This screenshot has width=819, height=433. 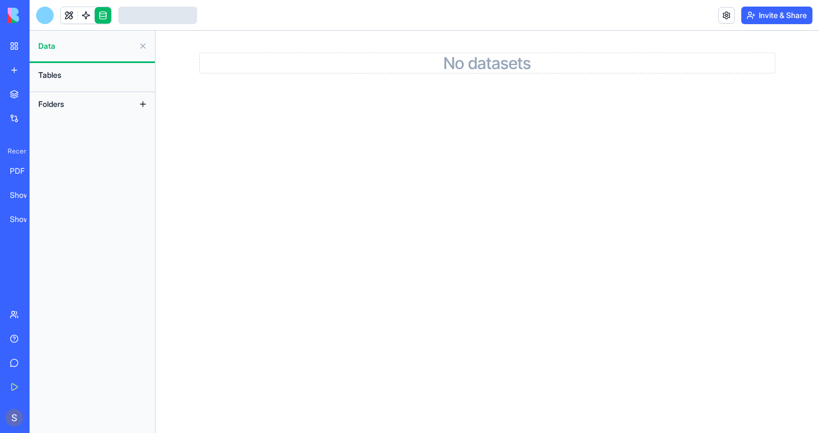 What do you see at coordinates (777, 15) in the screenshot?
I see `button: Invite & Share` at bounding box center [777, 15].